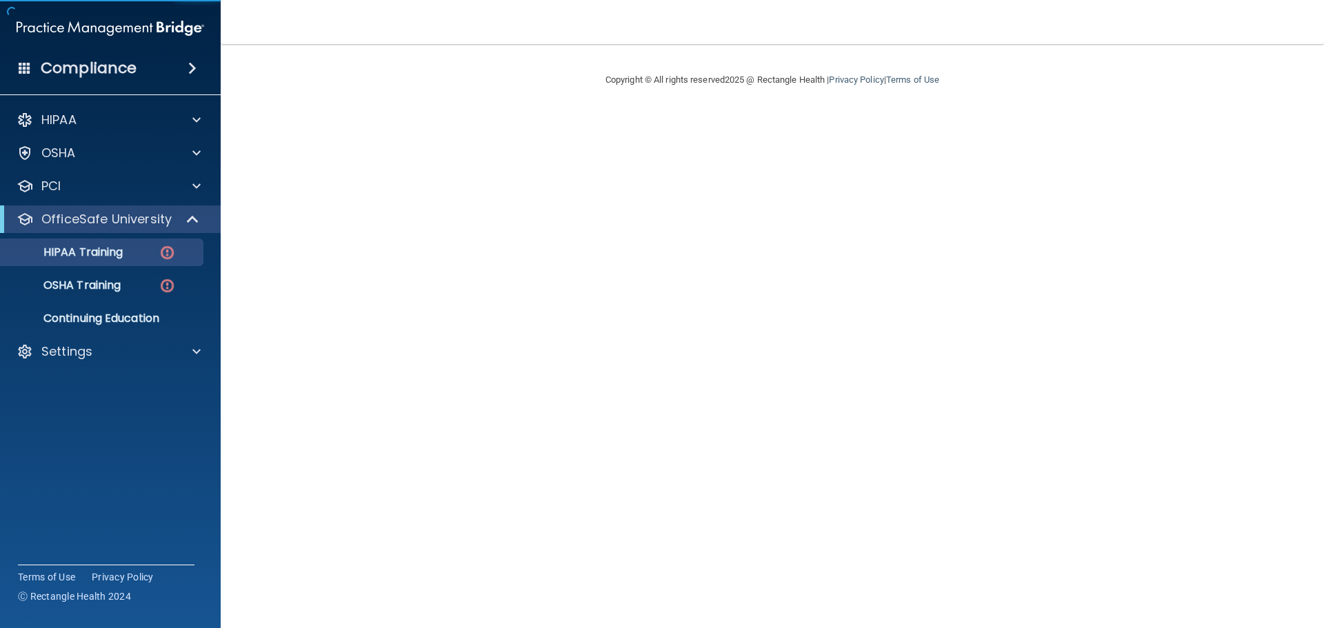 The width and height of the screenshot is (1324, 628). What do you see at coordinates (108, 219) in the screenshot?
I see `a: OfficeSafe University` at bounding box center [108, 219].